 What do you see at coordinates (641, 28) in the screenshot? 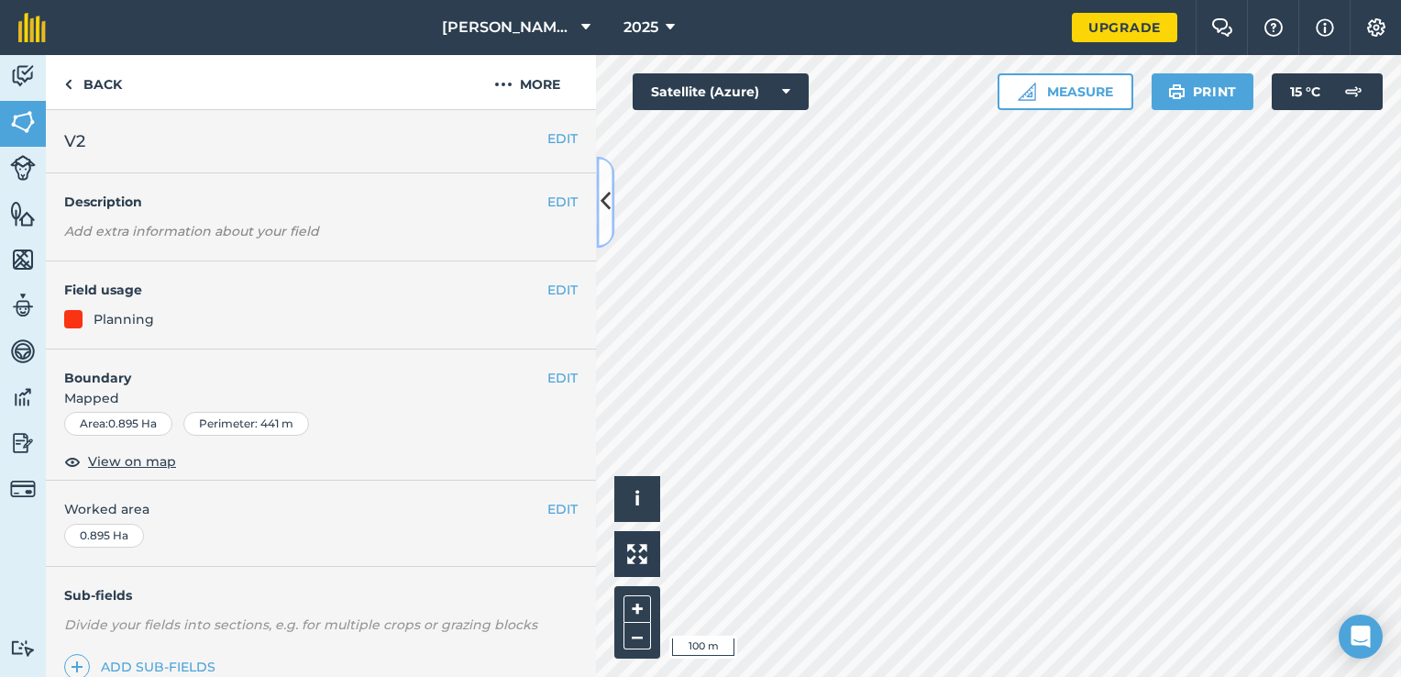
I see `span: 2025` at bounding box center [641, 28].